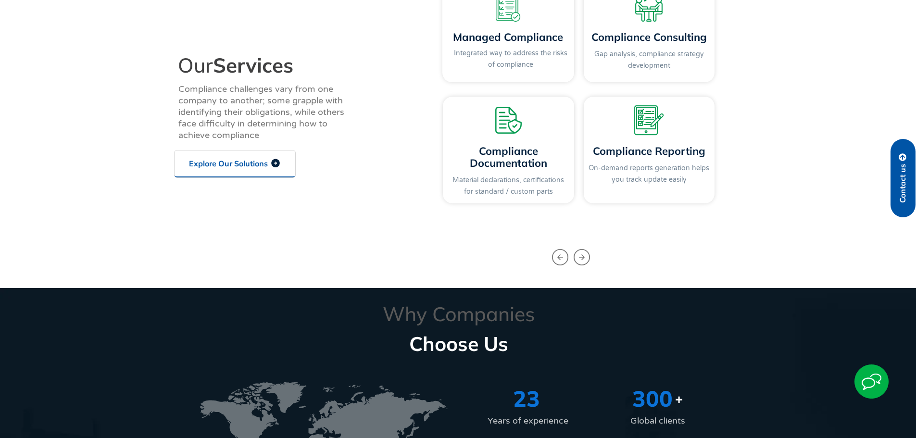 The height and width of the screenshot is (438, 916). Describe the element at coordinates (228, 164) in the screenshot. I see `span: Explore Our Solutions` at that location.